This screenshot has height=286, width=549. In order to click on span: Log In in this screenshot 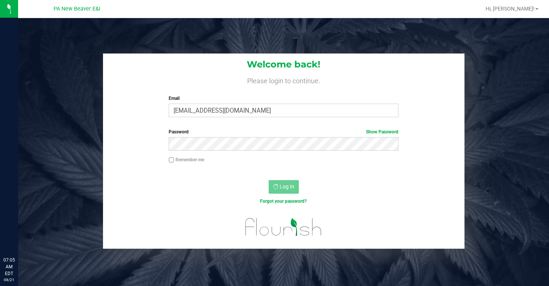, I will do `click(287, 187)`.